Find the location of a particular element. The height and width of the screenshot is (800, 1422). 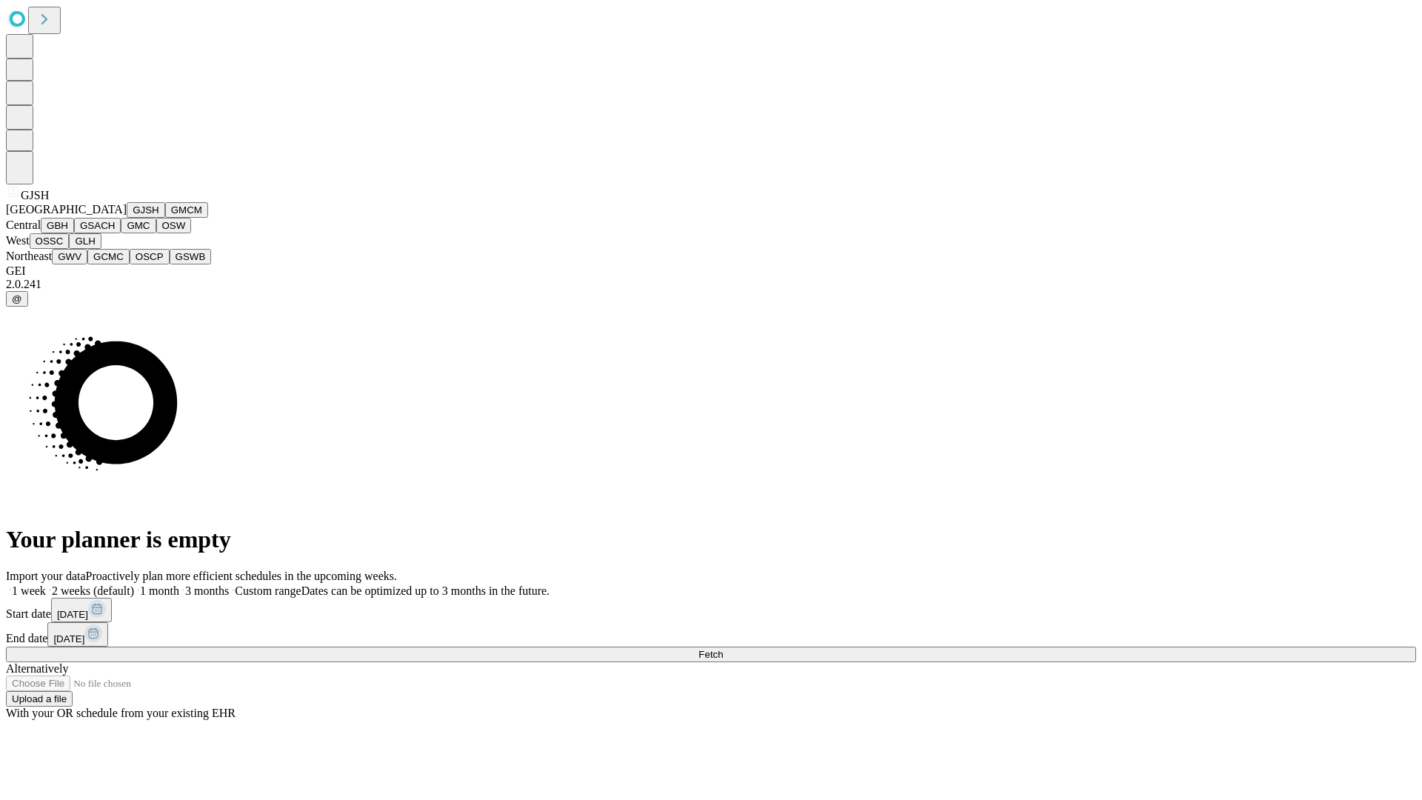

button: OSW is located at coordinates (174, 225).